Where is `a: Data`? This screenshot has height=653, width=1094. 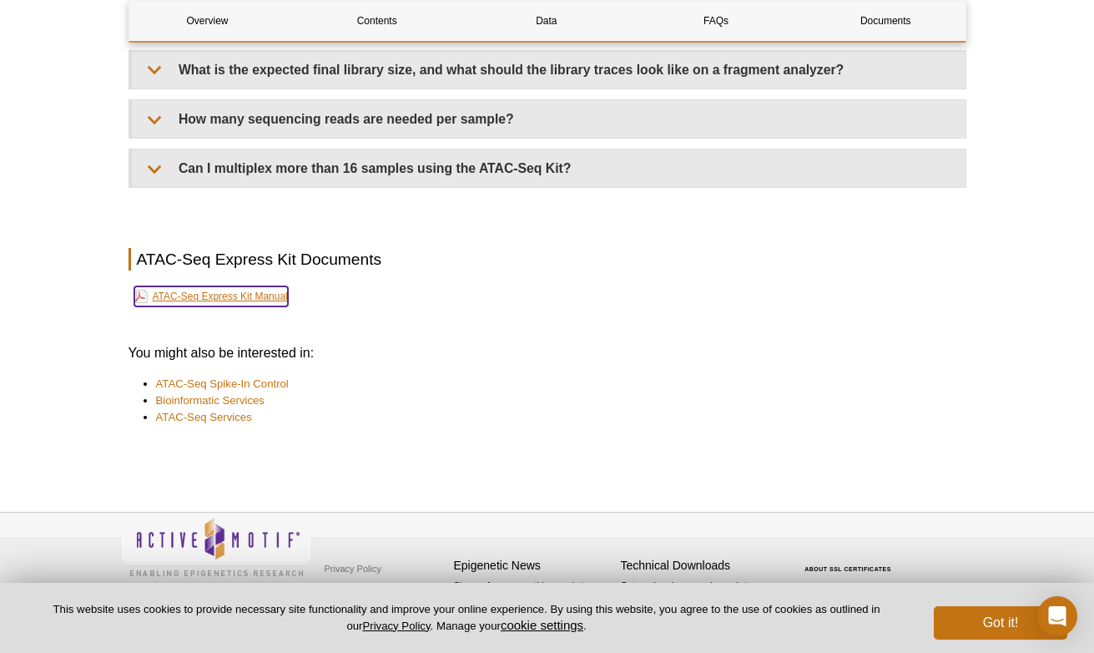
a: Data is located at coordinates (547, 21).